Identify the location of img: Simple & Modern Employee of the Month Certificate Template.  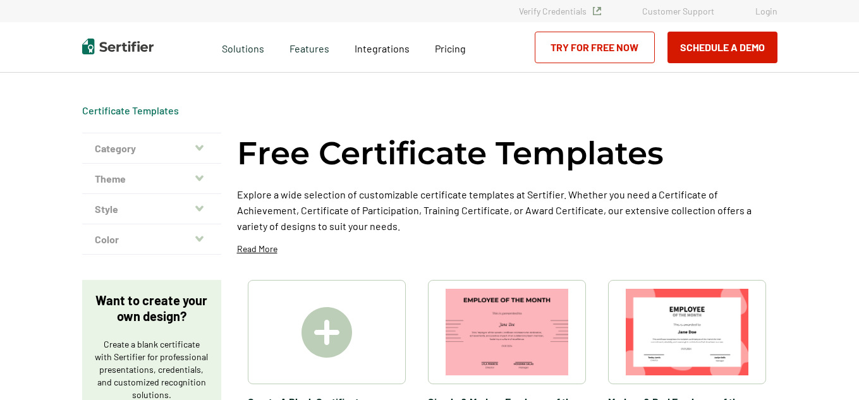
(507, 332).